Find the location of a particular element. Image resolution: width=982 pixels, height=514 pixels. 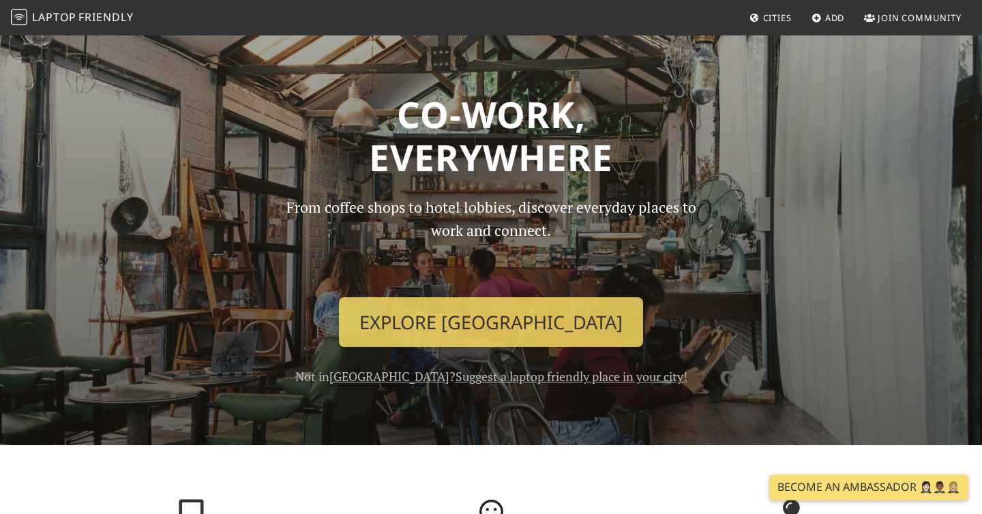

a: Cities is located at coordinates (771, 18).